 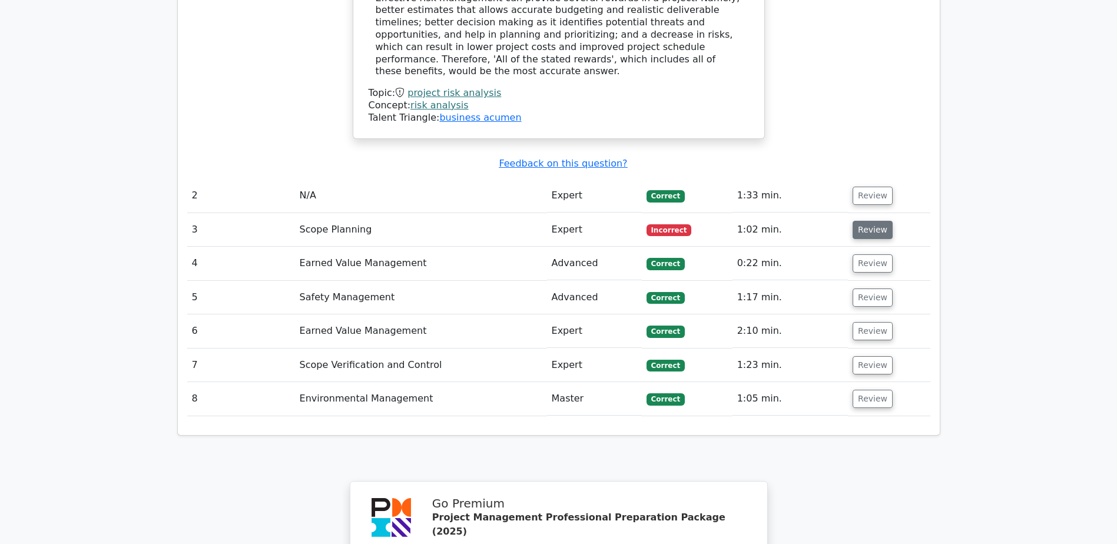 What do you see at coordinates (790, 365) in the screenshot?
I see `td: 1:23 min.` at bounding box center [790, 365].